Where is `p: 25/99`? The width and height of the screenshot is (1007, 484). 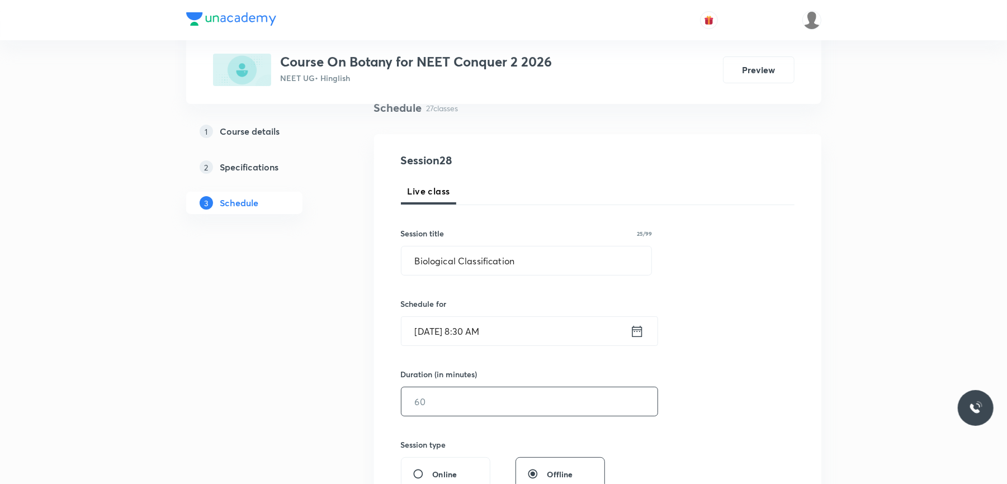 p: 25/99 is located at coordinates (644, 234).